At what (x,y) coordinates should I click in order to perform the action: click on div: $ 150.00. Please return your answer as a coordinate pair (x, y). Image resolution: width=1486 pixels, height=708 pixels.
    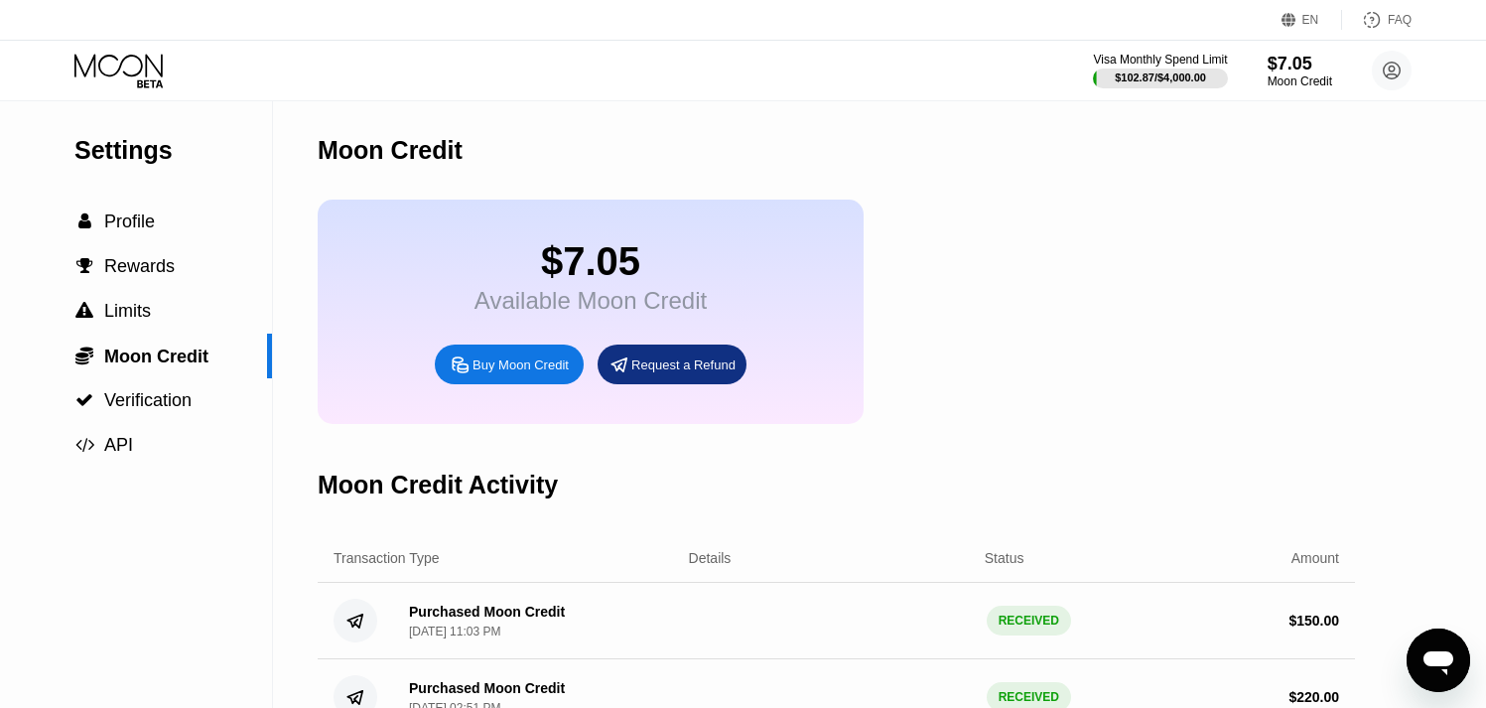
    Looking at the image, I should click on (1313, 620).